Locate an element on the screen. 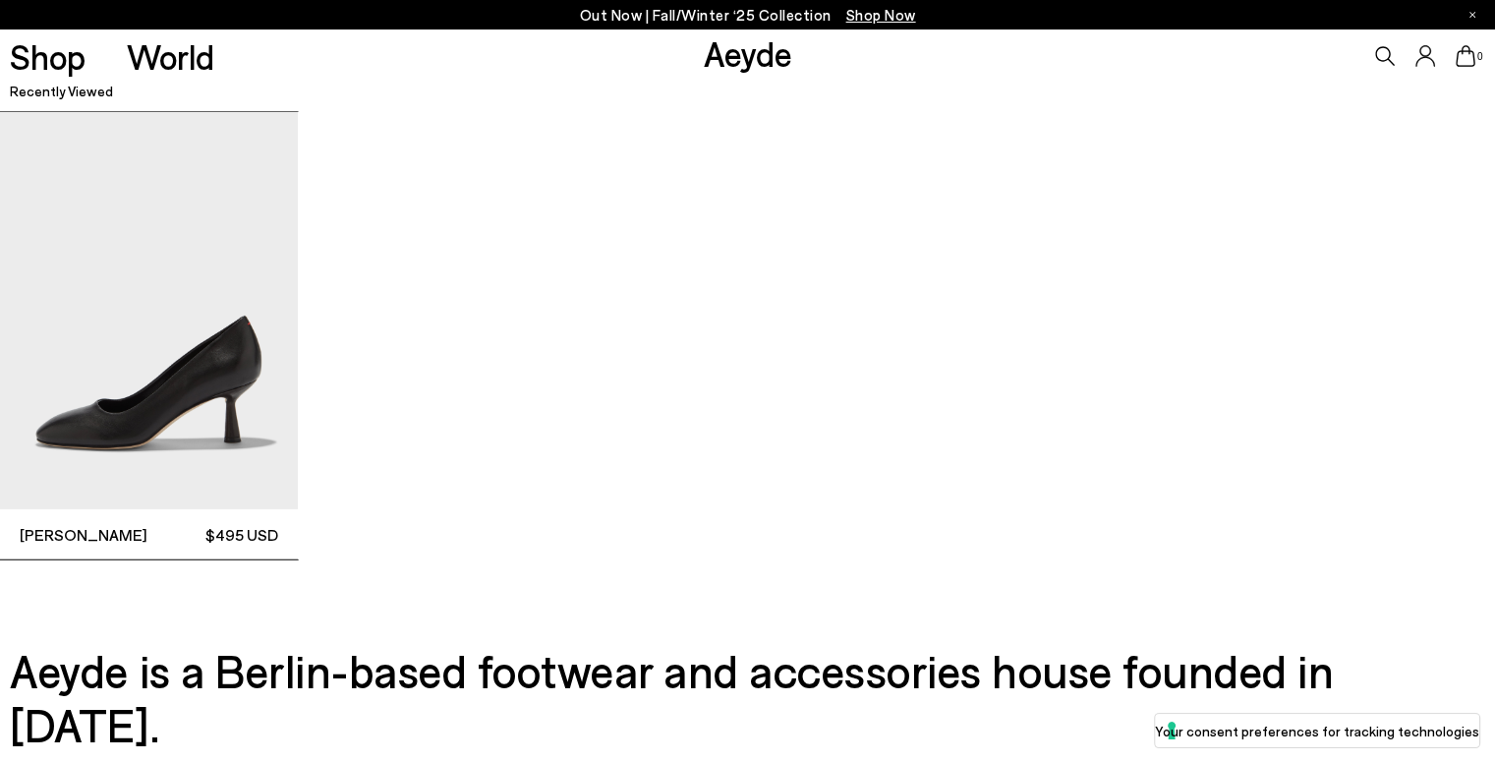 The height and width of the screenshot is (763, 1495). a: Aeyde is located at coordinates (748, 53).